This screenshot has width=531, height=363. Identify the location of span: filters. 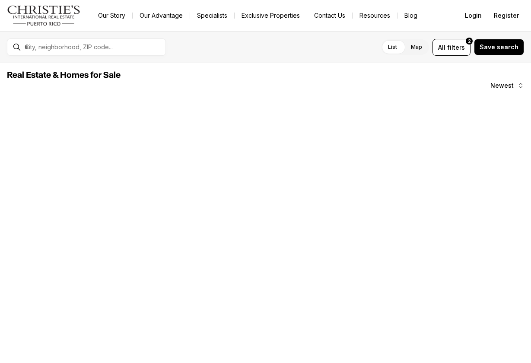
(456, 47).